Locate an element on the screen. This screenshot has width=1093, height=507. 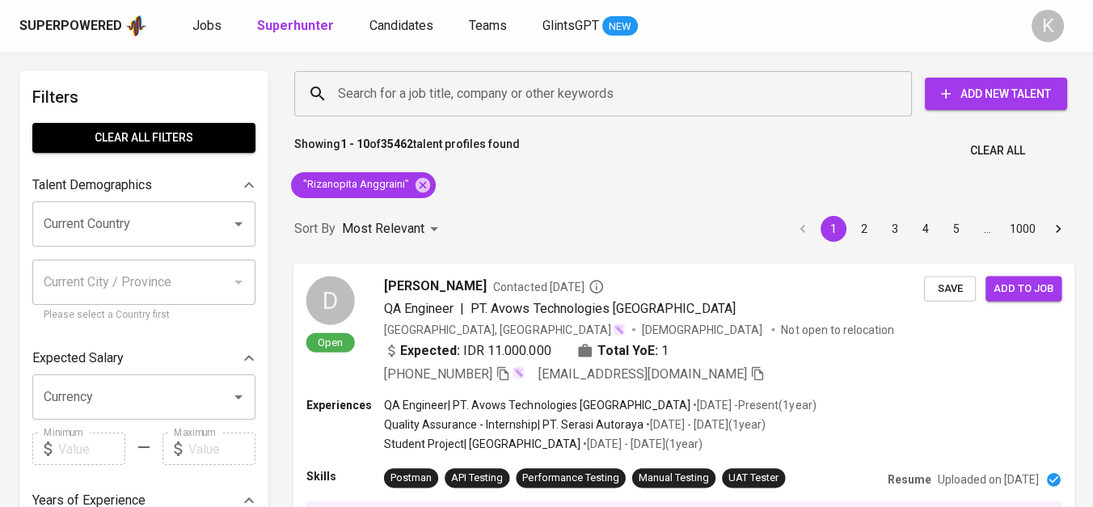
p: Expected Salary is located at coordinates (78, 358).